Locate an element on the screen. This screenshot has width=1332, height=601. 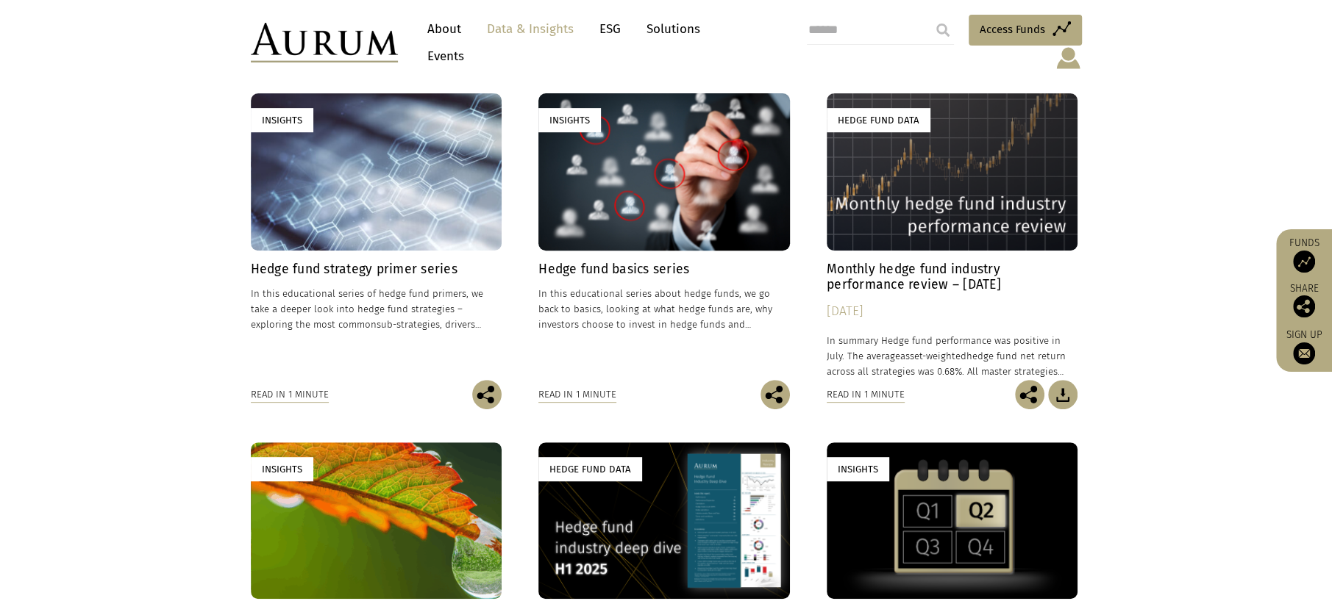
a: Data & Insights is located at coordinates (530, 29).